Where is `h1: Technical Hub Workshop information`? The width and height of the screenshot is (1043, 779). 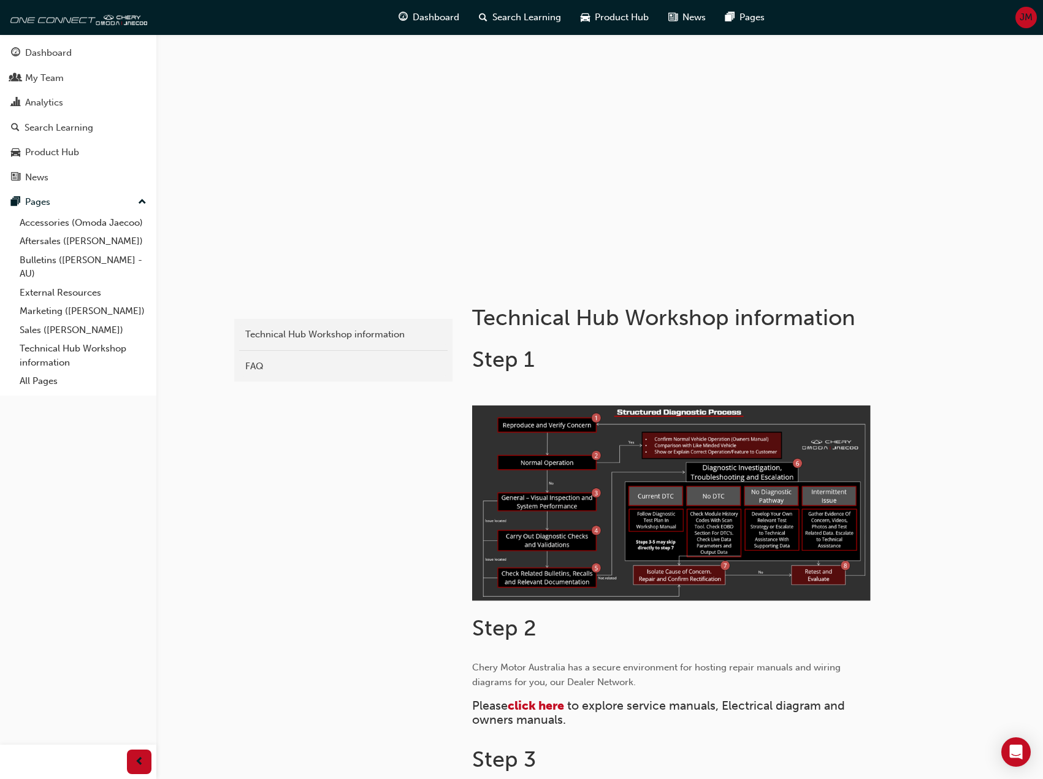 h1: Technical Hub Workshop information is located at coordinates (673, 318).